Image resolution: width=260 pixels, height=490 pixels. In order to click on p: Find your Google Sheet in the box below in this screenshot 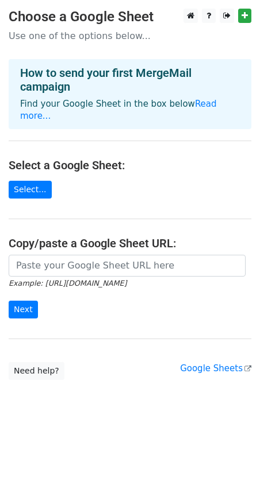, I will do `click(130, 110)`.